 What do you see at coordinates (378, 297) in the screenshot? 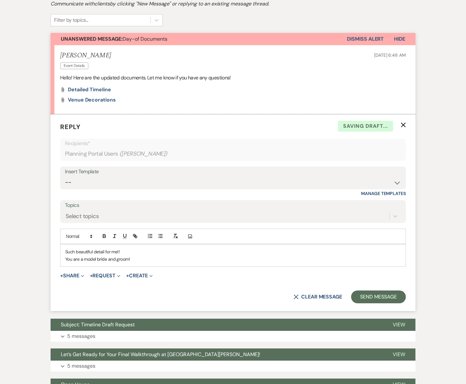
I see `button: Send Message` at bounding box center [378, 297].